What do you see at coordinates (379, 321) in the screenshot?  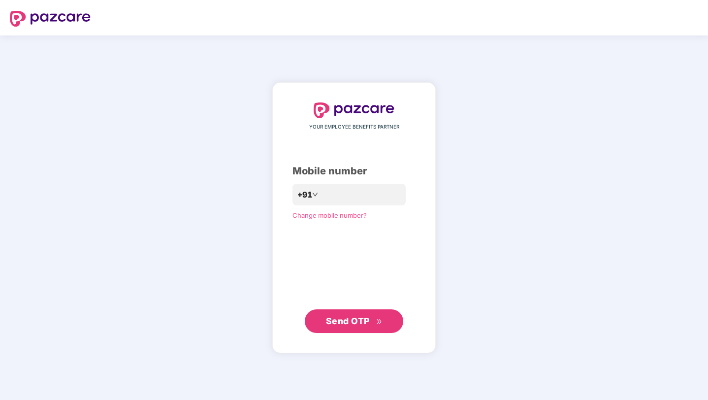 I see `span: double-right` at bounding box center [379, 321].